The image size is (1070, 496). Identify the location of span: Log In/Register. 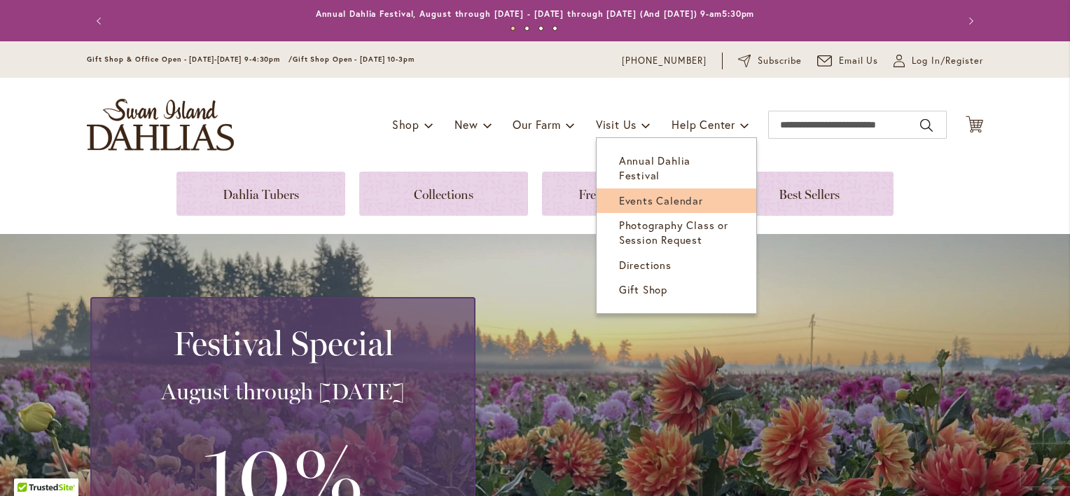
(948, 61).